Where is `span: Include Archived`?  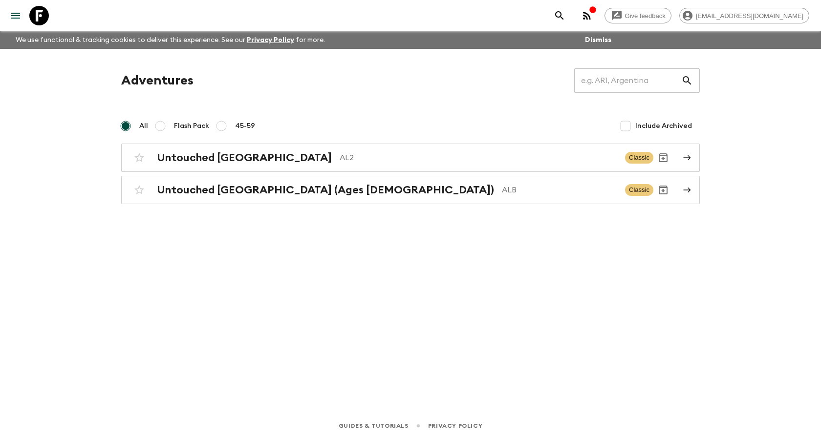 span: Include Archived is located at coordinates (663, 126).